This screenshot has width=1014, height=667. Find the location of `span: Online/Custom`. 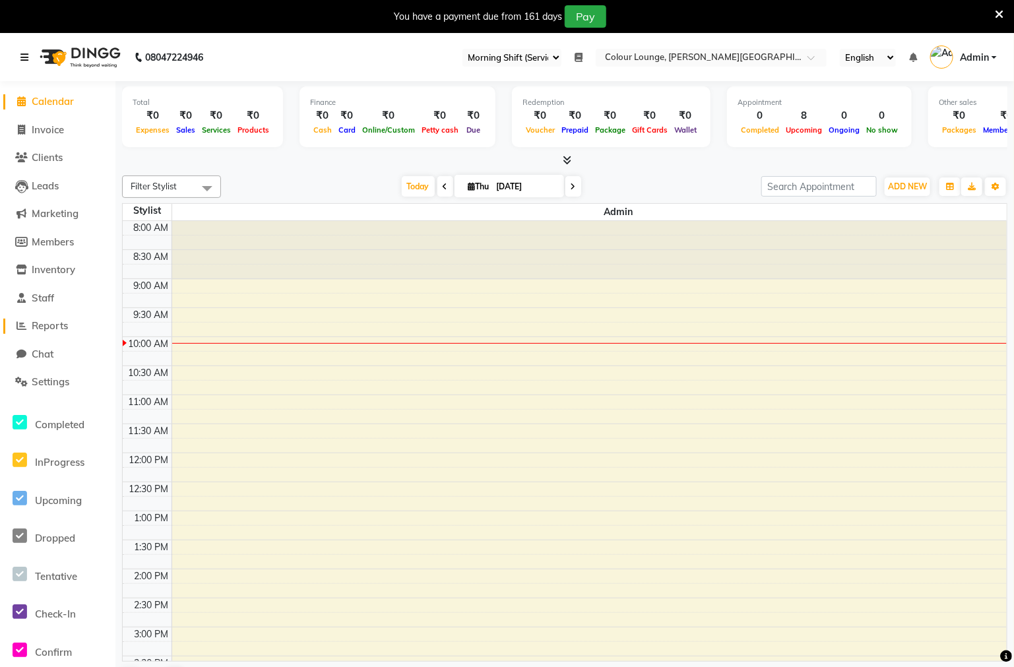

span: Online/Custom is located at coordinates (388, 130).